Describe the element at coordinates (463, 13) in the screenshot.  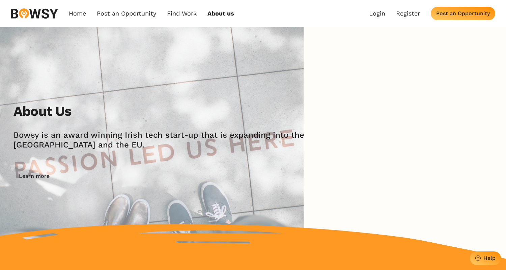
I see `button: Post an Opportunity` at that location.